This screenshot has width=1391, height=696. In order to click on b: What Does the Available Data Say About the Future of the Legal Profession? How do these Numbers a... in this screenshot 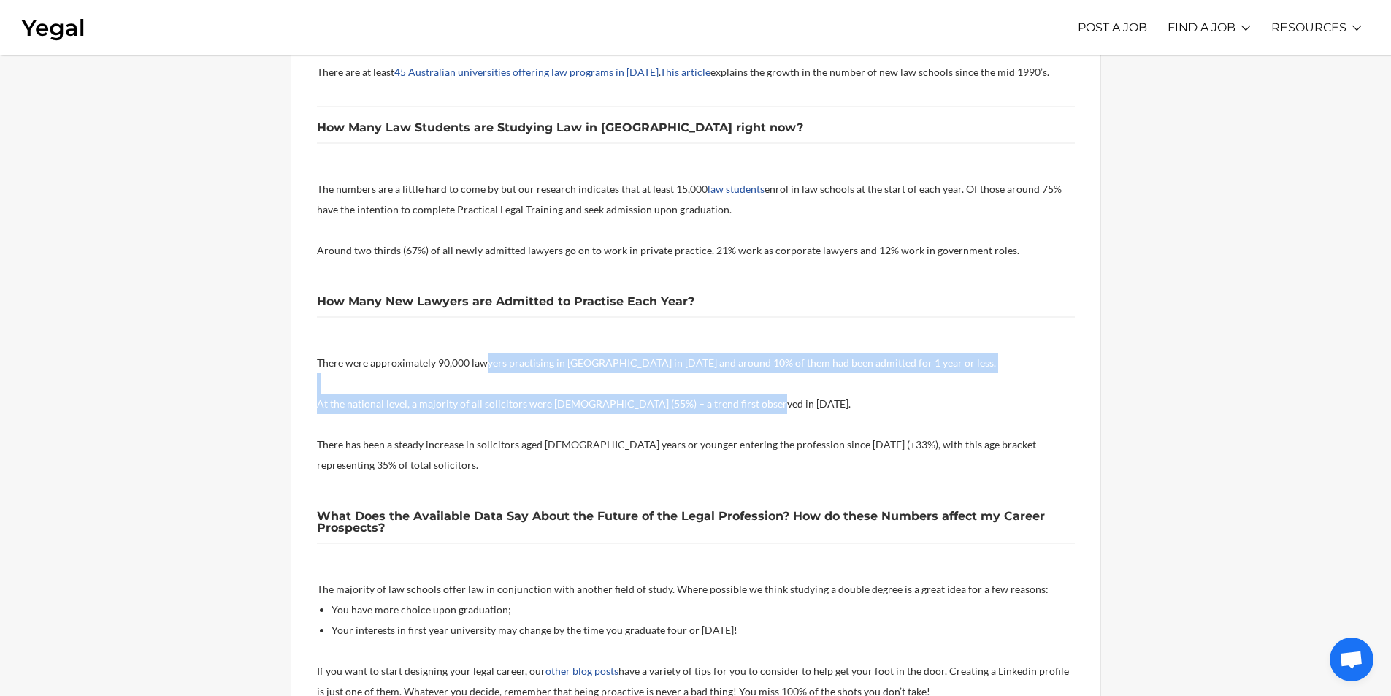, I will do `click(680, 521)`.